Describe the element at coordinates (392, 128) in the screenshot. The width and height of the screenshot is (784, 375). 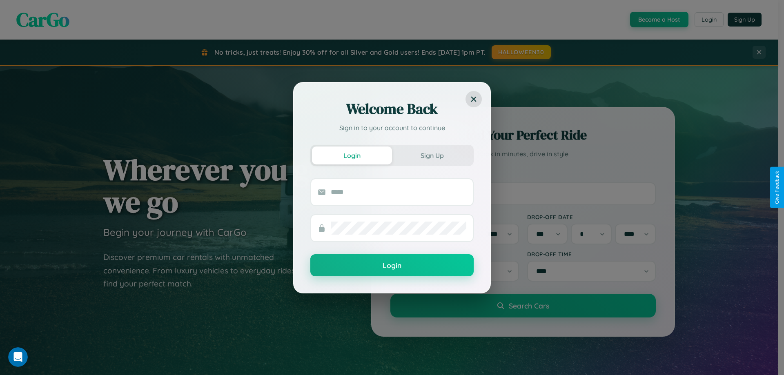
I see `p: Sign in to your account to continue` at that location.